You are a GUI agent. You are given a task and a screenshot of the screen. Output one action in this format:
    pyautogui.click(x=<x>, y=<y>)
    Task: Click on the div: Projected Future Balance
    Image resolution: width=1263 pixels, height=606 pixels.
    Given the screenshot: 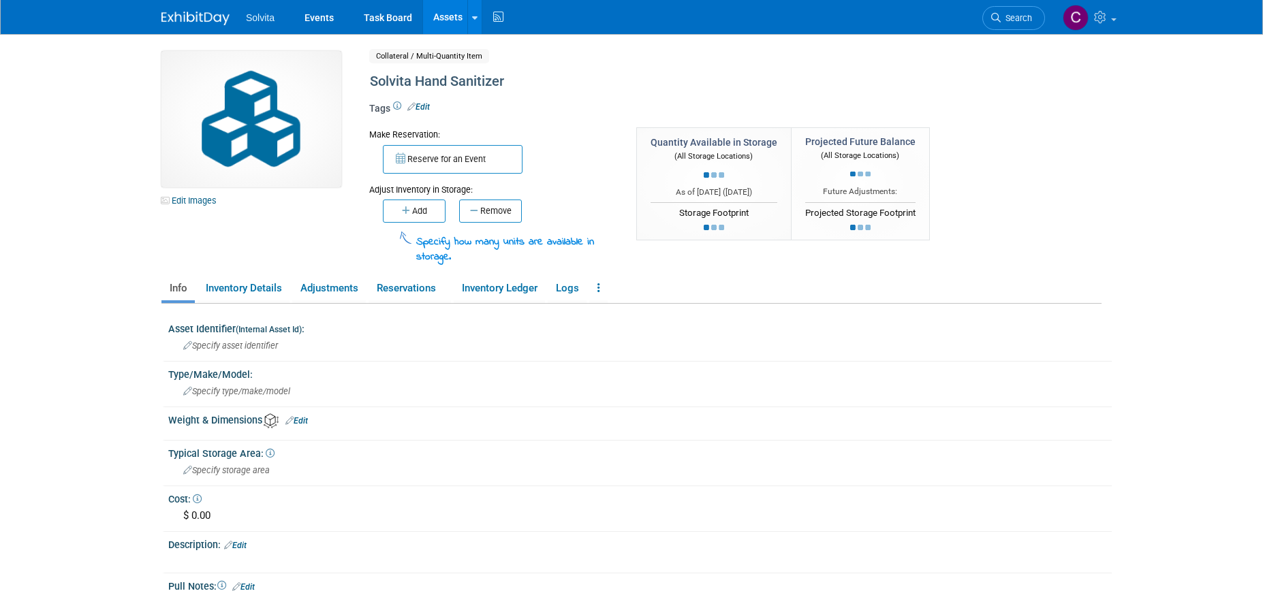 What is the action you would take?
    pyautogui.click(x=861, y=142)
    